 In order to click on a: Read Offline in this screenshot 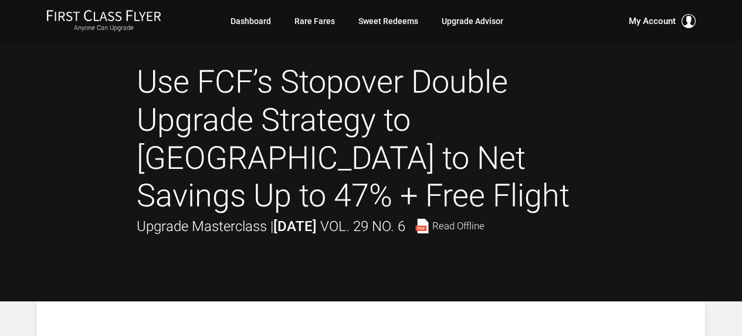, I will do `click(449, 226)`.